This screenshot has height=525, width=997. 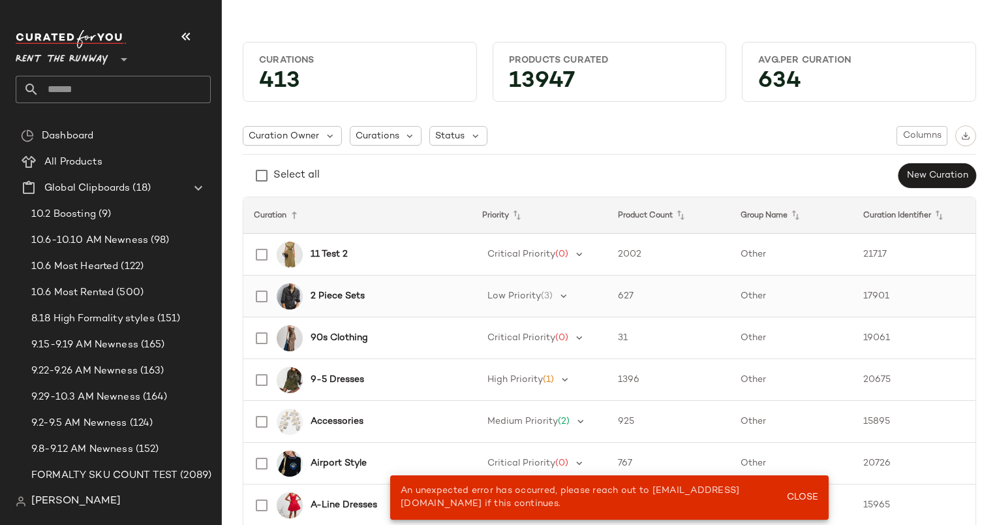 I want to click on span: FORMALTY SKU COUNT TEST, so click(x=104, y=475).